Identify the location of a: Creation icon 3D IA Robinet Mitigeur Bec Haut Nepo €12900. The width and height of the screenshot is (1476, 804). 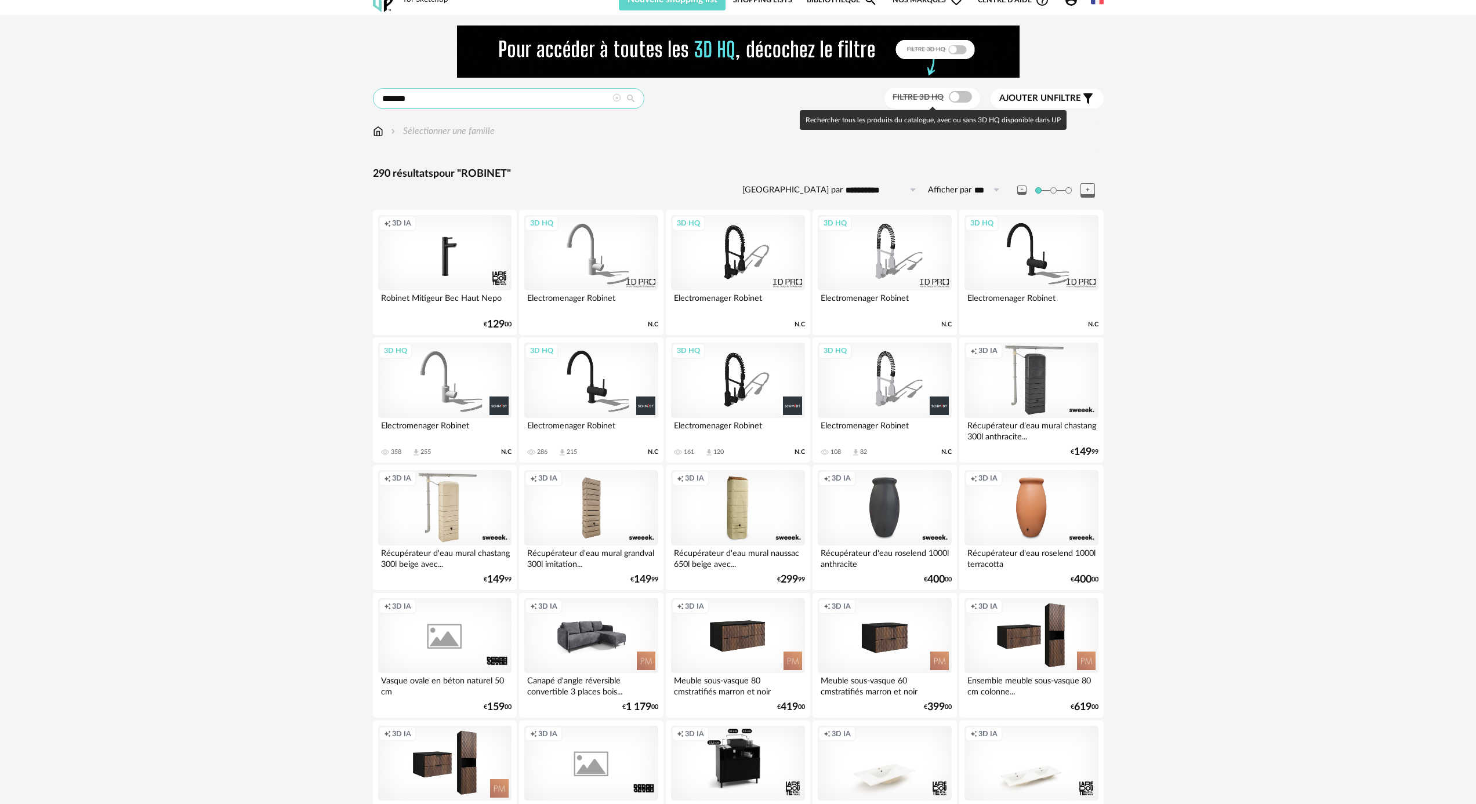
(445, 273).